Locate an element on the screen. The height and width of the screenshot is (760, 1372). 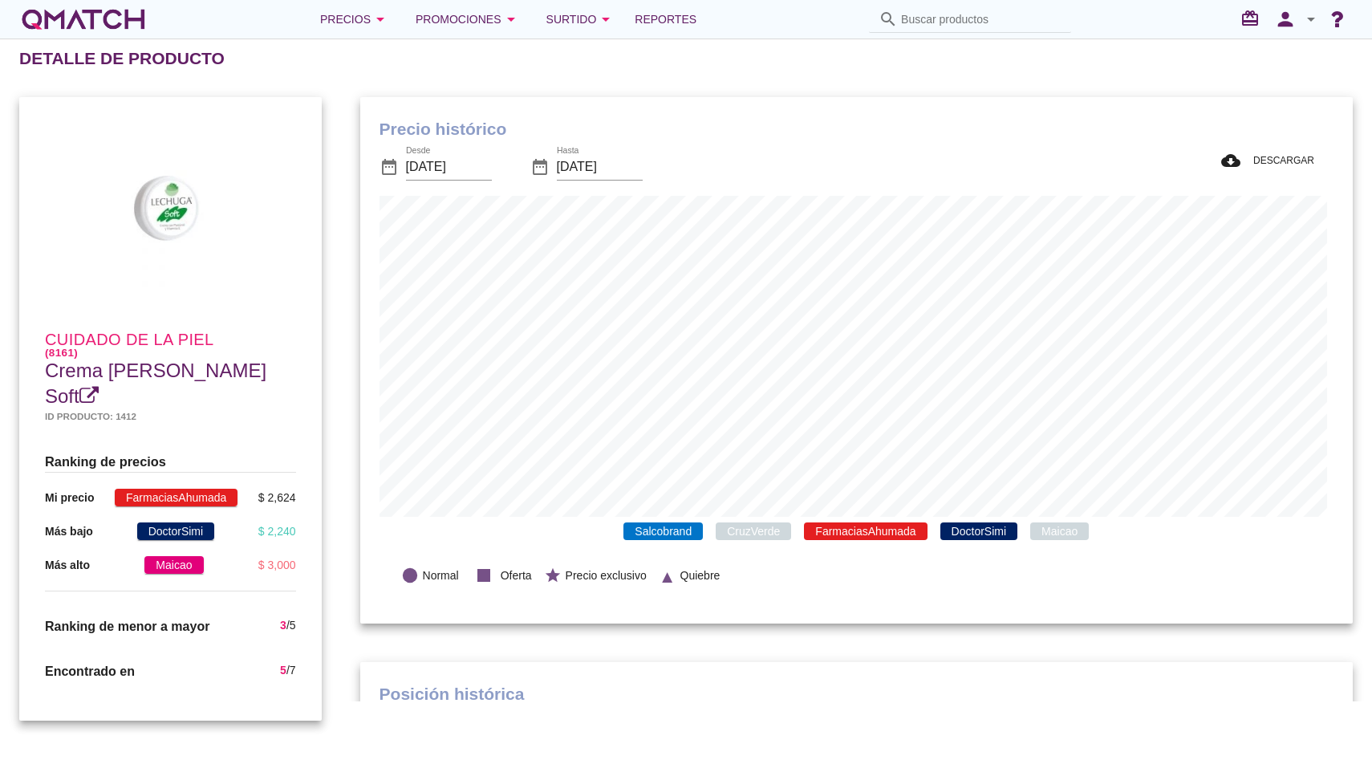
div: Promociones is located at coordinates (468, 19).